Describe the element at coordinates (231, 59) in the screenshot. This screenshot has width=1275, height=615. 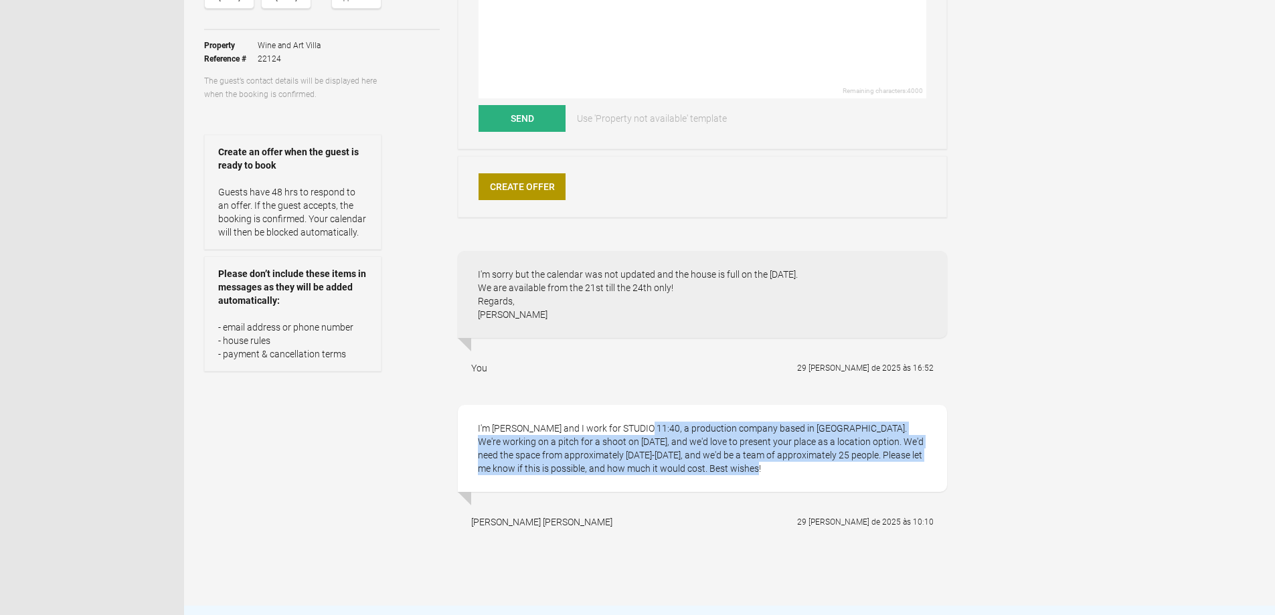
I see `strong: Reference #` at that location.